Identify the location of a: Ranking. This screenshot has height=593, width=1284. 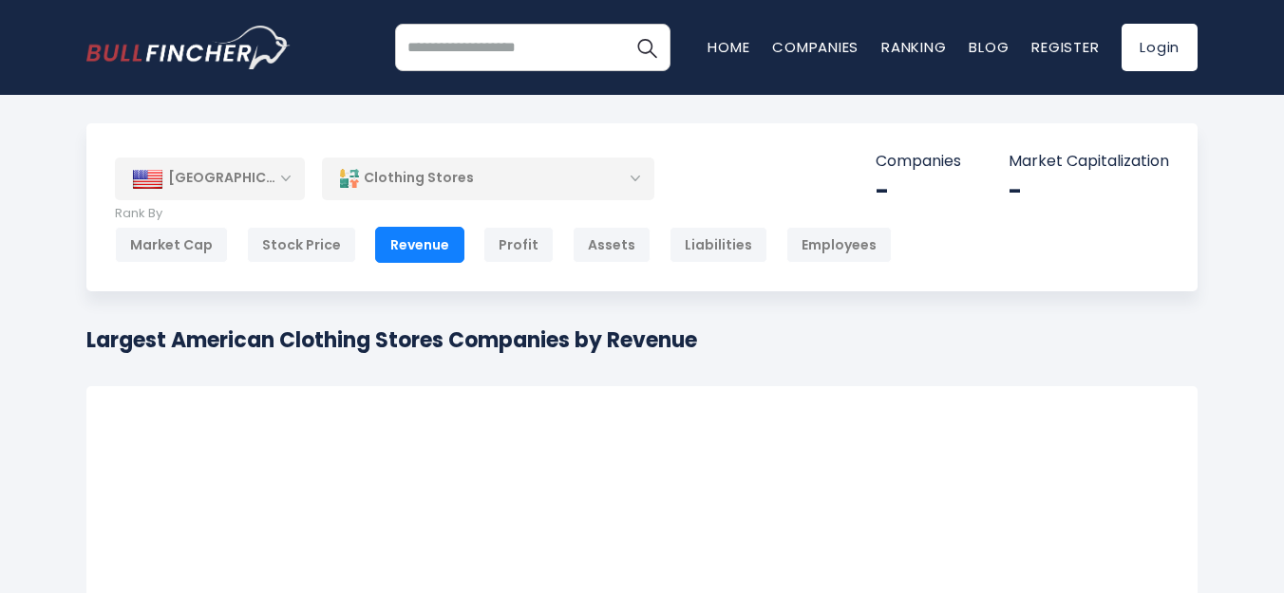
(913, 47).